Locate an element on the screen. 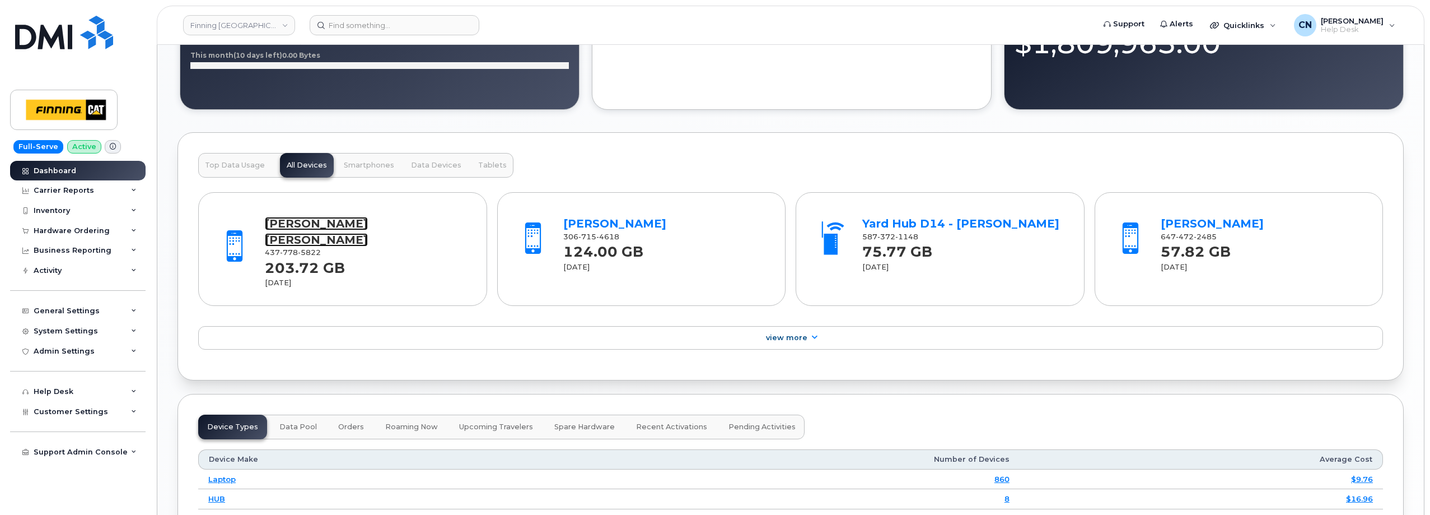 The image size is (1430, 515). span: Upcoming Travelers is located at coordinates (496, 427).